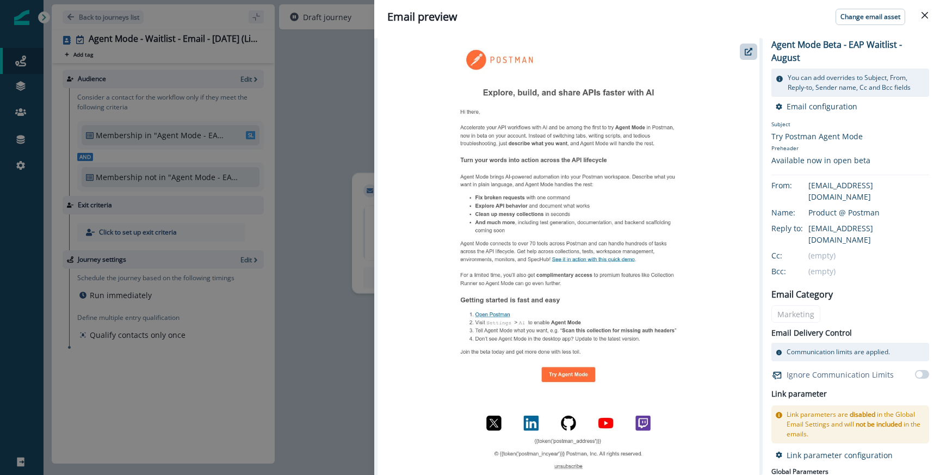 Image resolution: width=940 pixels, height=475 pixels. Describe the element at coordinates (839, 455) in the screenshot. I see `p: Link parameter configuration` at that location.